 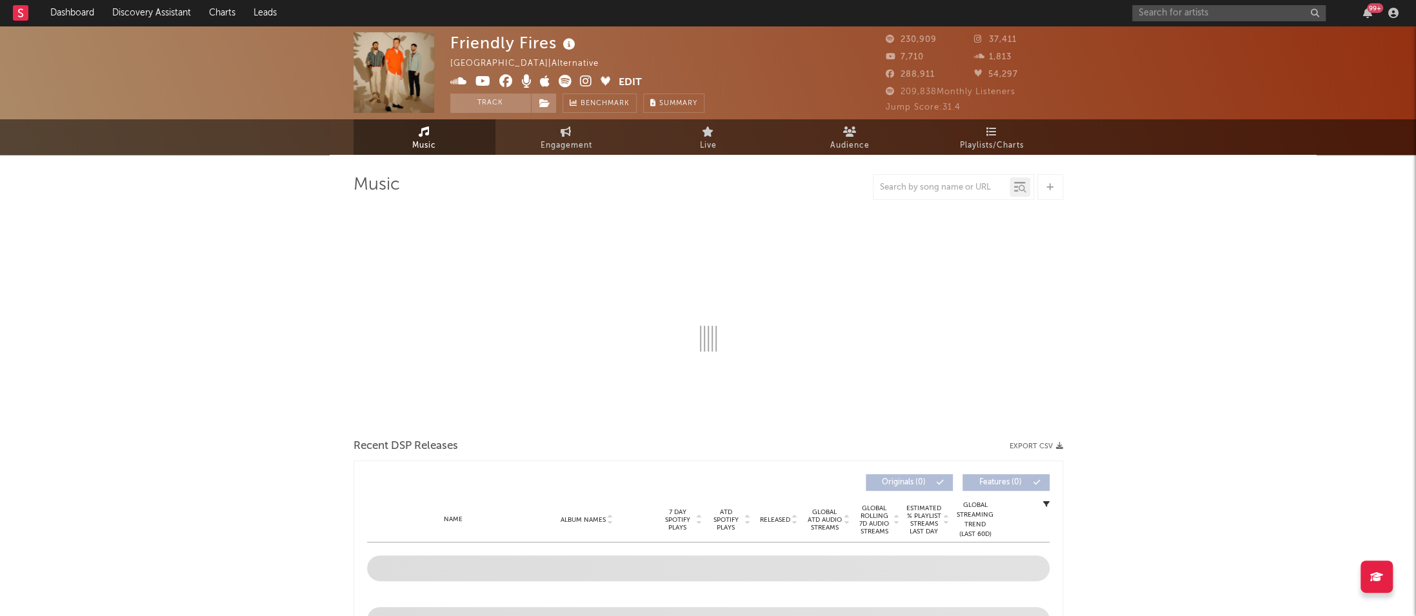 I want to click on span: 7,710, so click(x=904, y=57).